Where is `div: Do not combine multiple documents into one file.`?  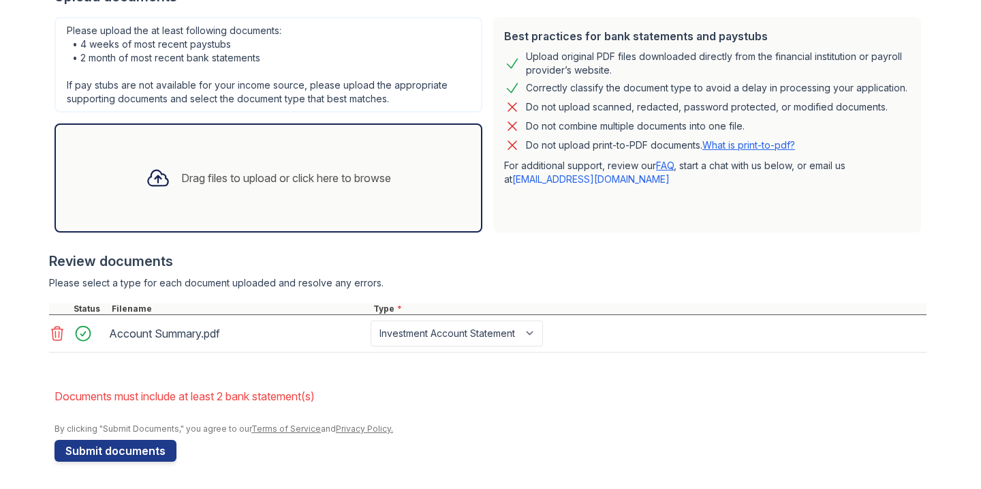
div: Do not combine multiple documents into one file. is located at coordinates (635, 126).